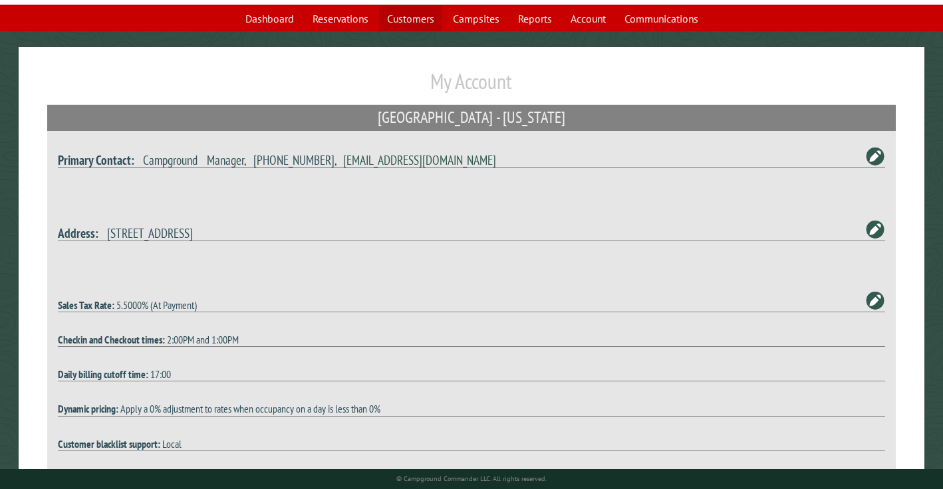  What do you see at coordinates (96, 160) in the screenshot?
I see `strong: Primary Contact:` at bounding box center [96, 160].